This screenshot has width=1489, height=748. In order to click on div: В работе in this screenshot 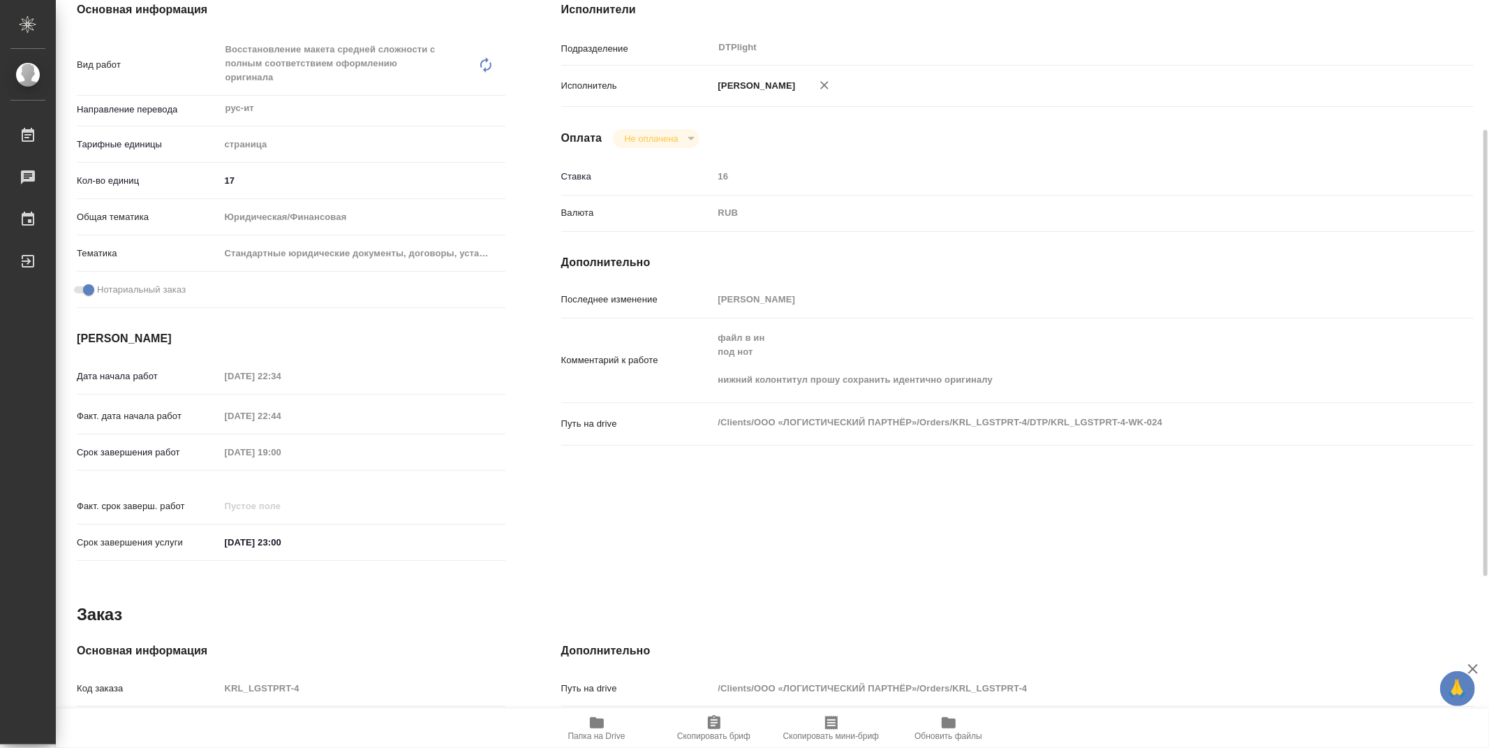, I will do `click(656, 138)`.